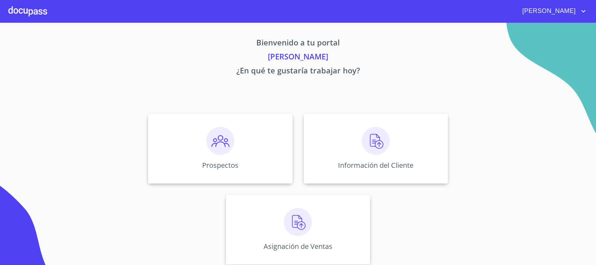 This screenshot has height=265, width=596. I want to click on p: Asignación de Ventas, so click(298, 246).